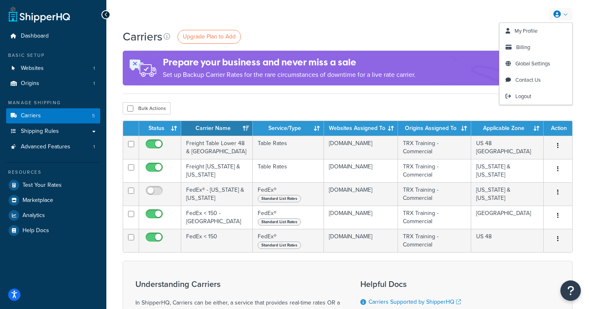 The width and height of the screenshot is (589, 309). I want to click on a: Help Docs, so click(53, 231).